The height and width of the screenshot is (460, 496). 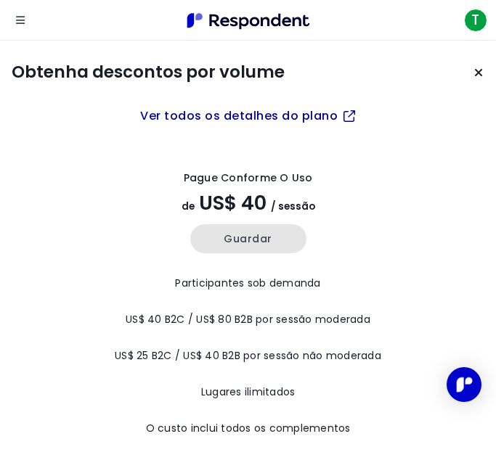 What do you see at coordinates (248, 392) in the screenshot?
I see `dd: Lugares ilimitados` at bounding box center [248, 392].